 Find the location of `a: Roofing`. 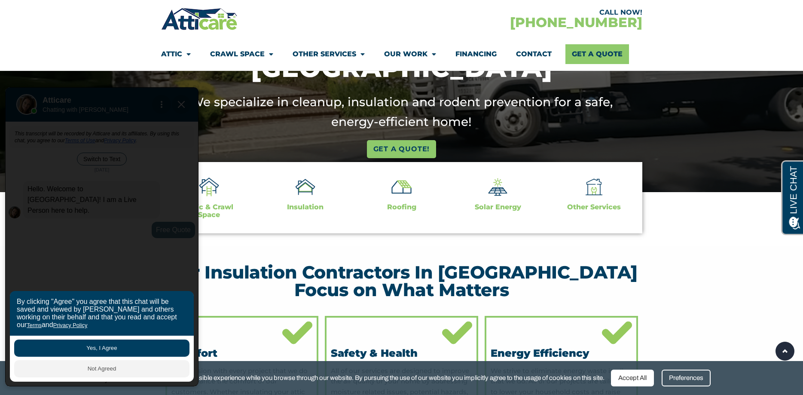

a: Roofing is located at coordinates (402, 207).